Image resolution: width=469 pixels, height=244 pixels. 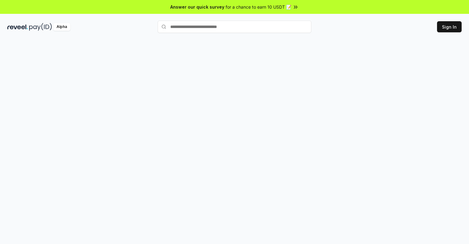 I want to click on img: reveel_dark, so click(x=18, y=27).